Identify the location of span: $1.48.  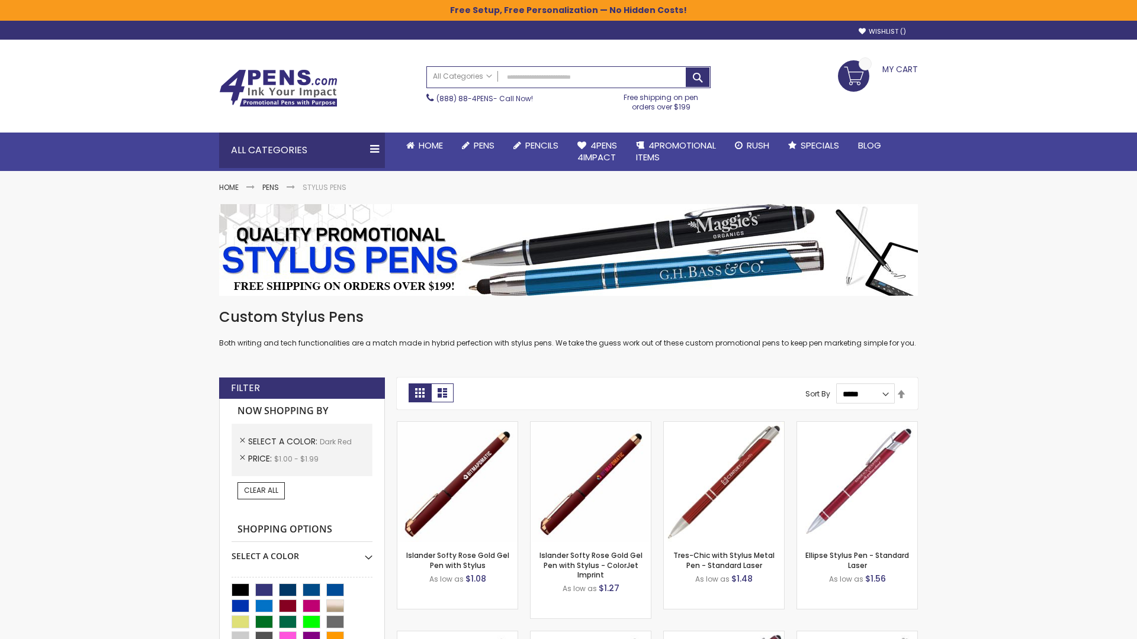
(742, 579).